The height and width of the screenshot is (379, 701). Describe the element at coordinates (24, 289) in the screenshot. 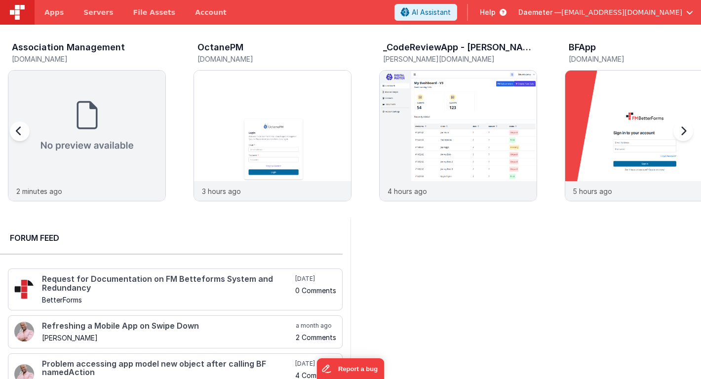

I see `img: 295_2.png` at that location.